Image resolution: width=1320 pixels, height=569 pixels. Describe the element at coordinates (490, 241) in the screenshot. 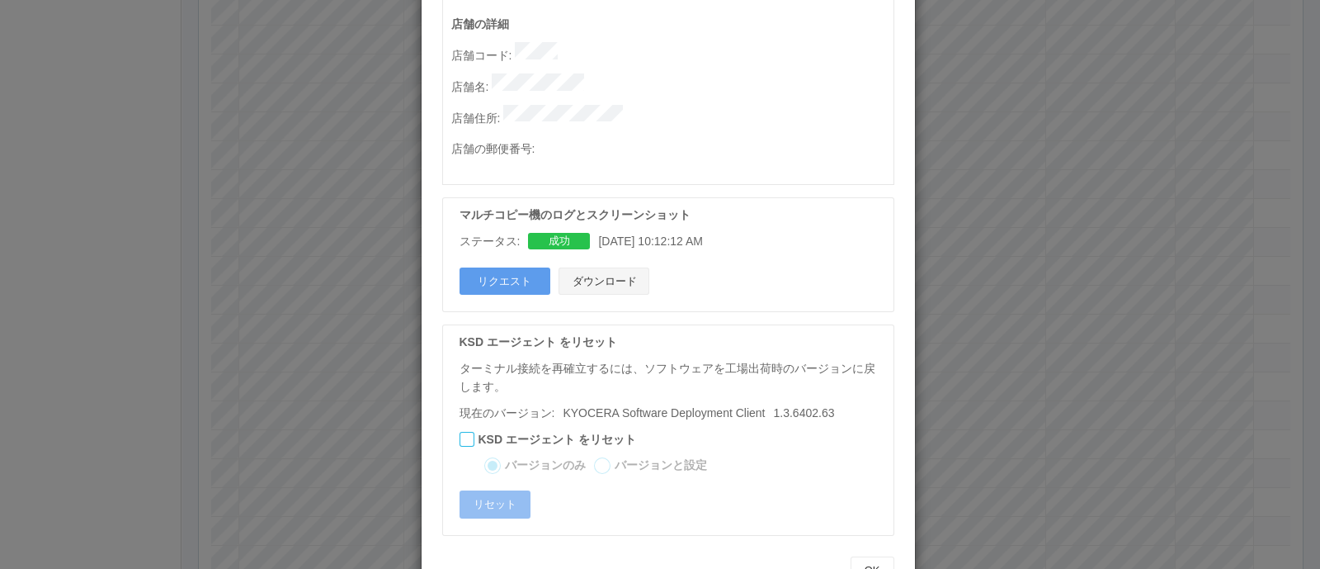

I see `p: ステータス:` at that location.